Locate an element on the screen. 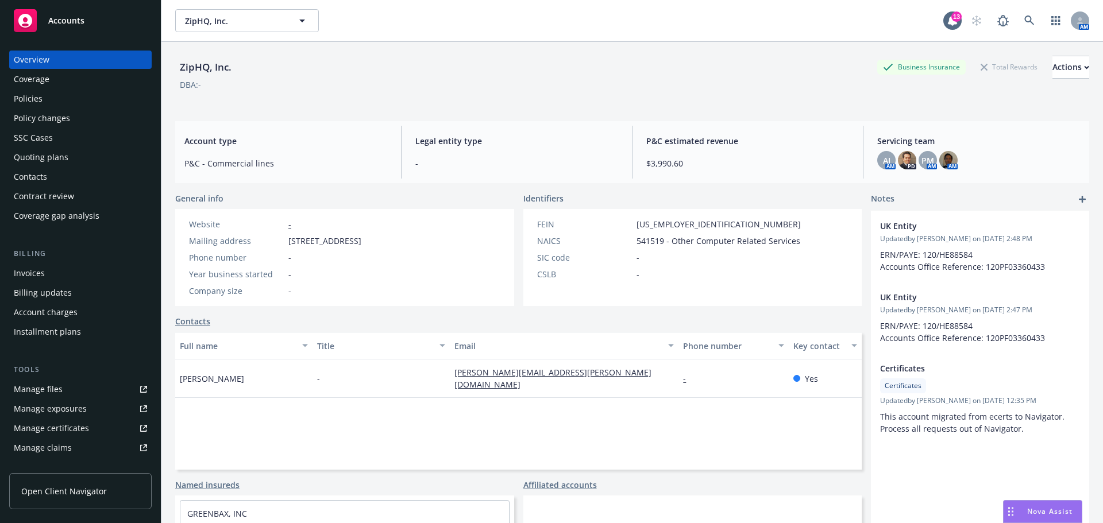 This screenshot has height=523, width=1103. a: Start snowing is located at coordinates (977, 21).